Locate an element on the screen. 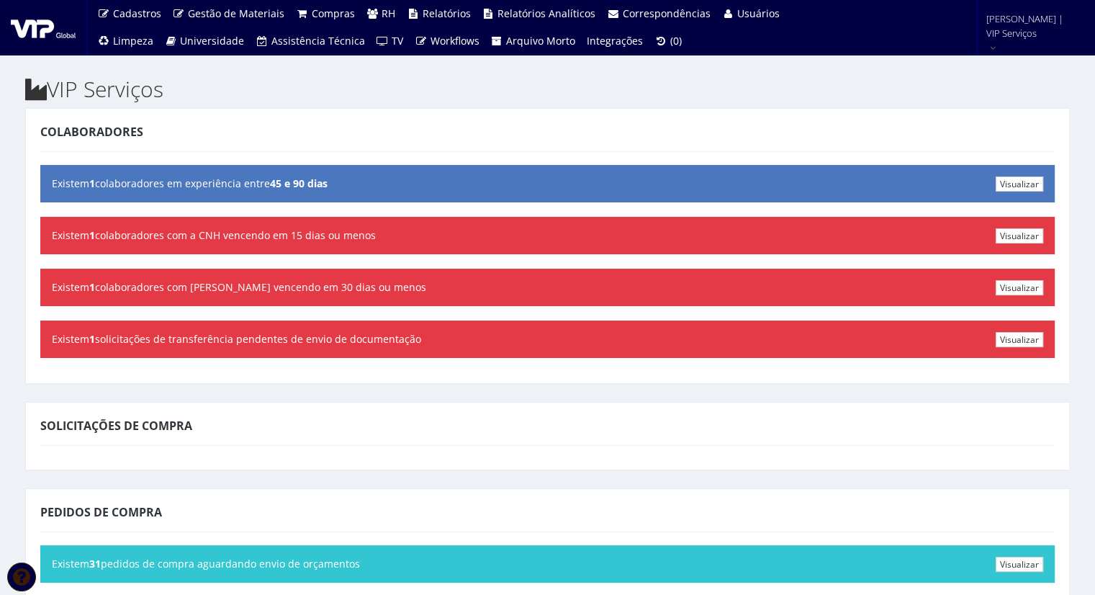 This screenshot has width=1095, height=595. img: logo is located at coordinates (43, 27).